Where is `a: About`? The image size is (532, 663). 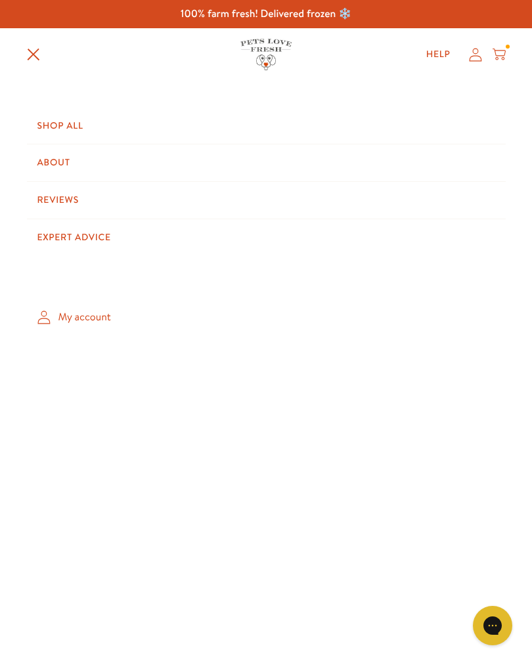
a: About is located at coordinates (266, 163).